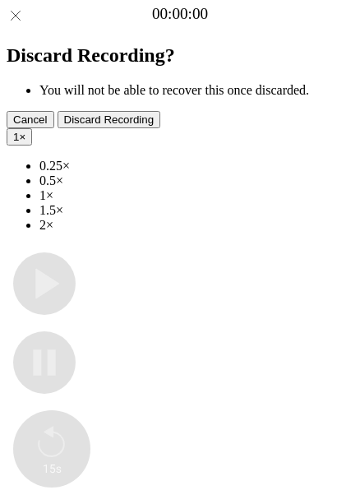 The height and width of the screenshot is (490, 360). I want to click on li: You will not be able to recover this once discarded., so click(196, 90).